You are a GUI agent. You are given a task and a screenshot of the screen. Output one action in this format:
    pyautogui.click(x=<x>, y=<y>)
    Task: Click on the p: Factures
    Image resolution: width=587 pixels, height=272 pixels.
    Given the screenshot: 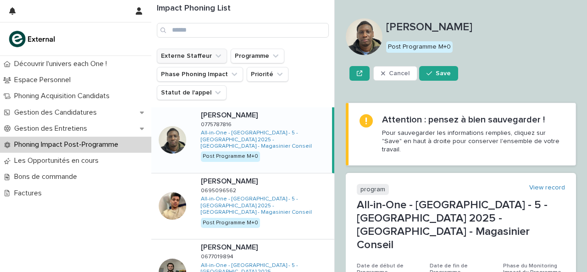 What is the action you would take?
    pyautogui.click(x=30, y=193)
    